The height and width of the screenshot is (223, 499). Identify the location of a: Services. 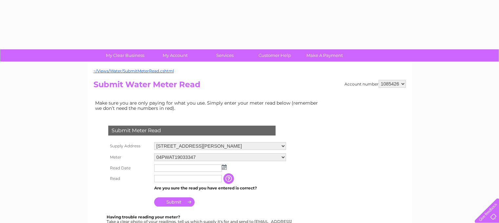
(225, 55).